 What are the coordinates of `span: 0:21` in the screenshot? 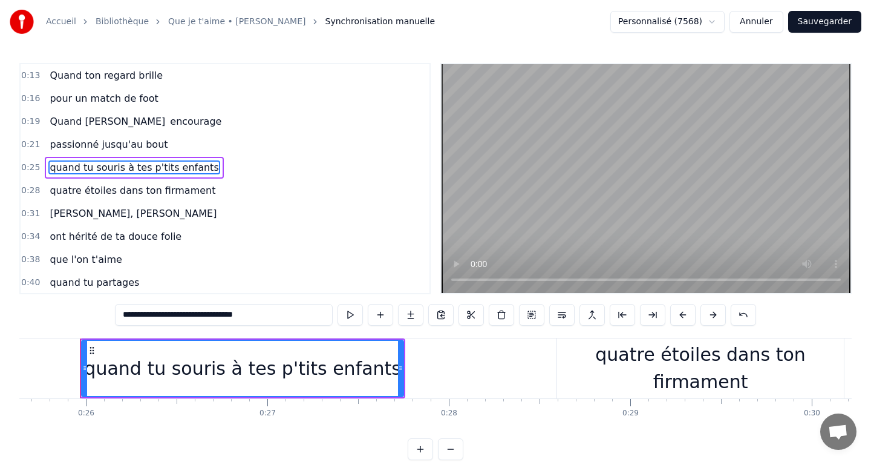 It's located at (30, 145).